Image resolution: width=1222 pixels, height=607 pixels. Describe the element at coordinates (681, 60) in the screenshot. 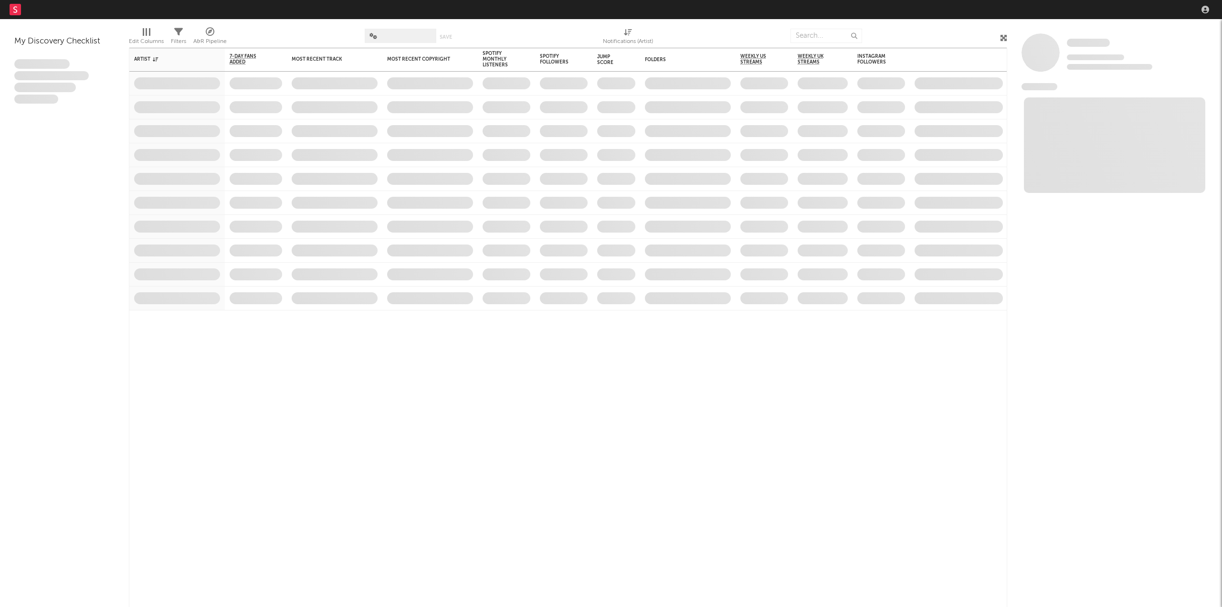

I see `div: Folders` at that location.